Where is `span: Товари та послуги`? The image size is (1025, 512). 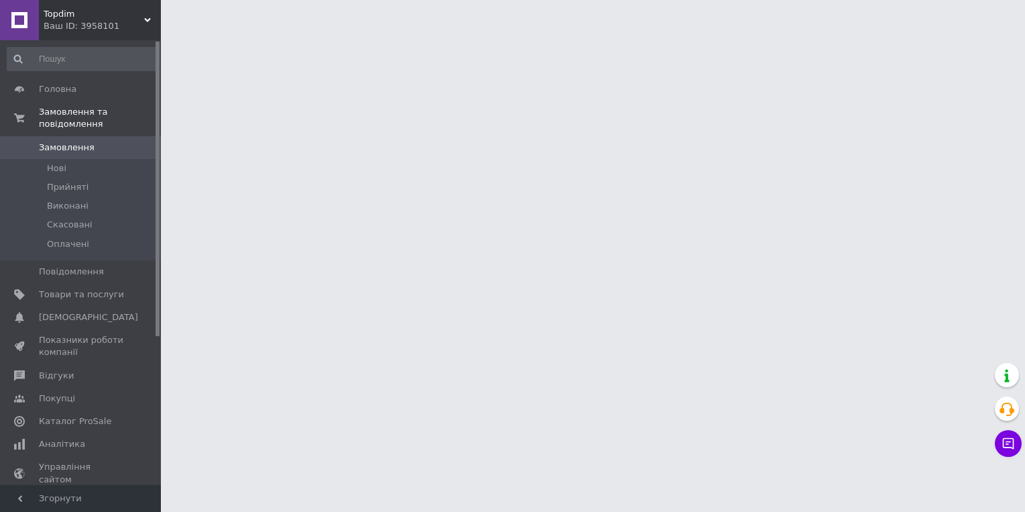
span: Товари та послуги is located at coordinates (81, 294).